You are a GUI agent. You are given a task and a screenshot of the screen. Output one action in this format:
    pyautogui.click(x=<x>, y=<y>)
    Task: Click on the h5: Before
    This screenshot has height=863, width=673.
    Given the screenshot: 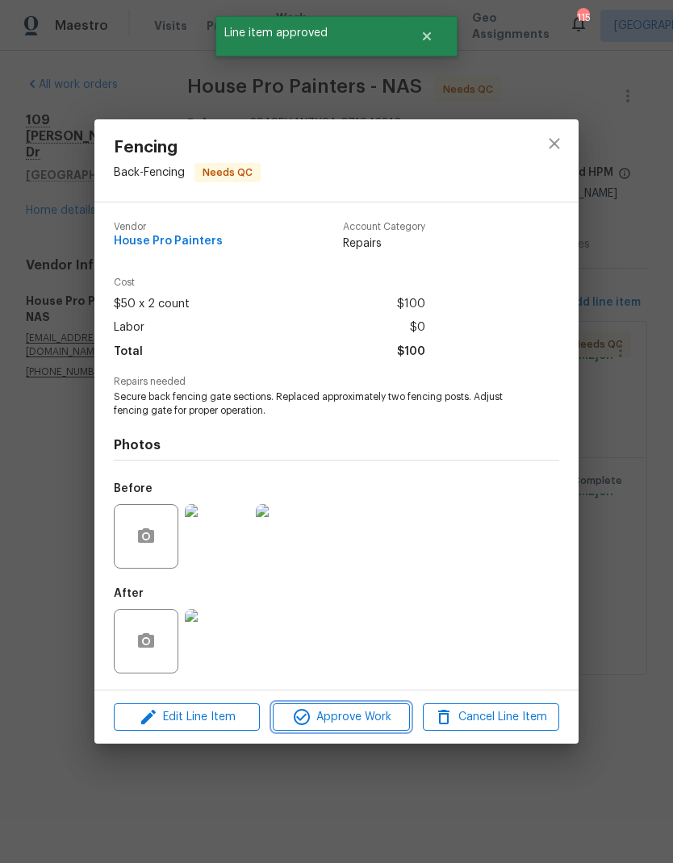 What is the action you would take?
    pyautogui.click(x=133, y=489)
    